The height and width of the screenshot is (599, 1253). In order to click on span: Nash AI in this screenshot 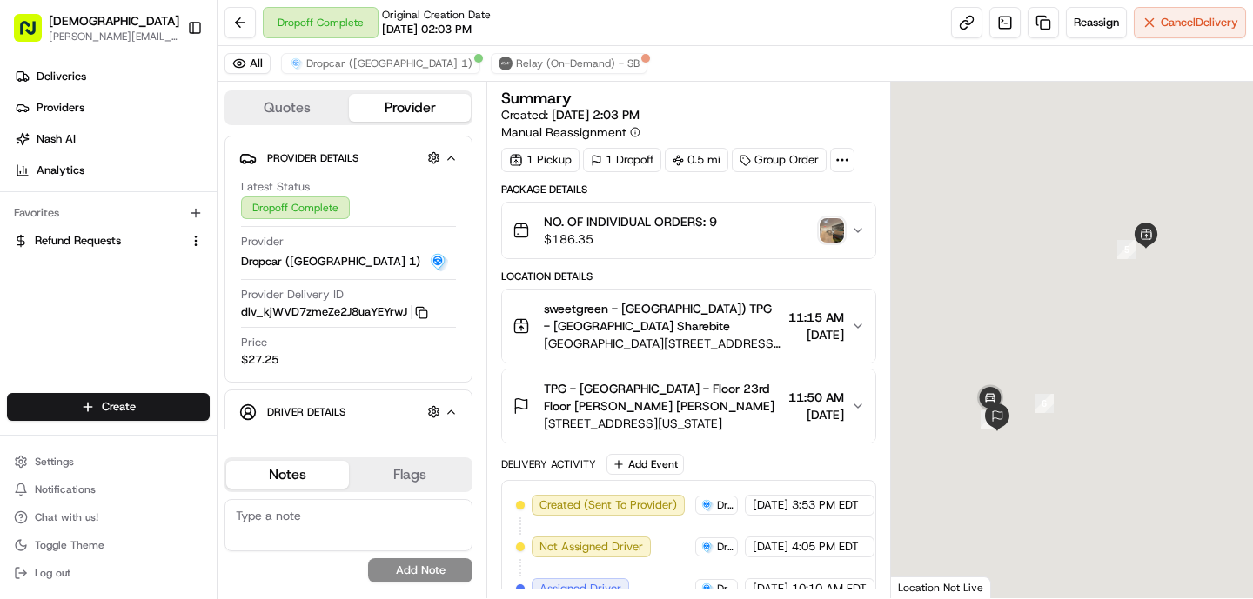, I will do `click(56, 139)`.